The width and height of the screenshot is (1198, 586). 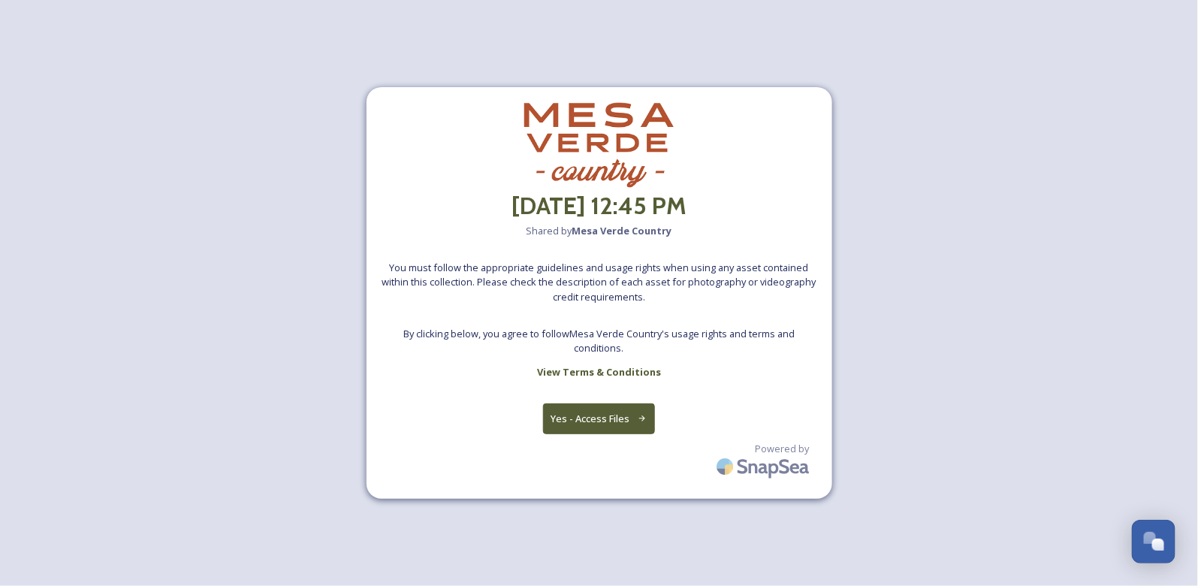 What do you see at coordinates (600, 145) in the screenshot?
I see `img: download.png` at bounding box center [600, 145].